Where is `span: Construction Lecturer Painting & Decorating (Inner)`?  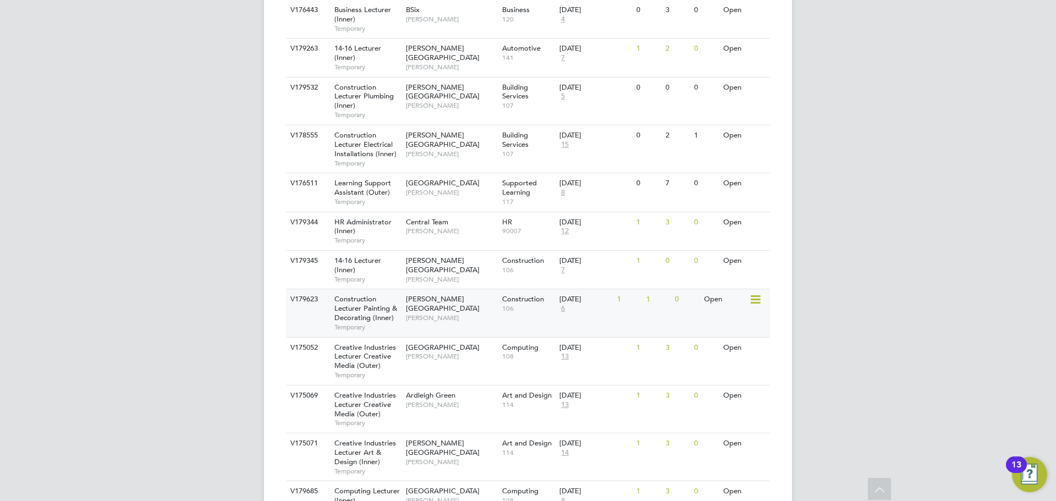 span: Construction Lecturer Painting & Decorating (Inner) is located at coordinates (366, 308).